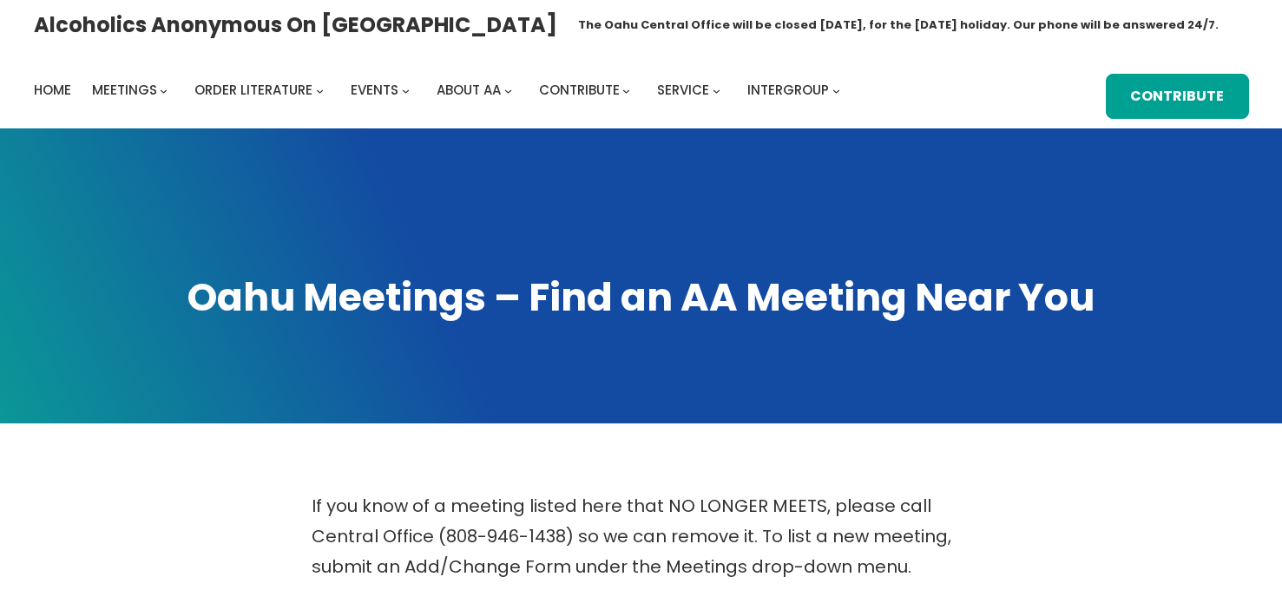  What do you see at coordinates (508, 89) in the screenshot?
I see `button: About AA submenu` at bounding box center [508, 89].